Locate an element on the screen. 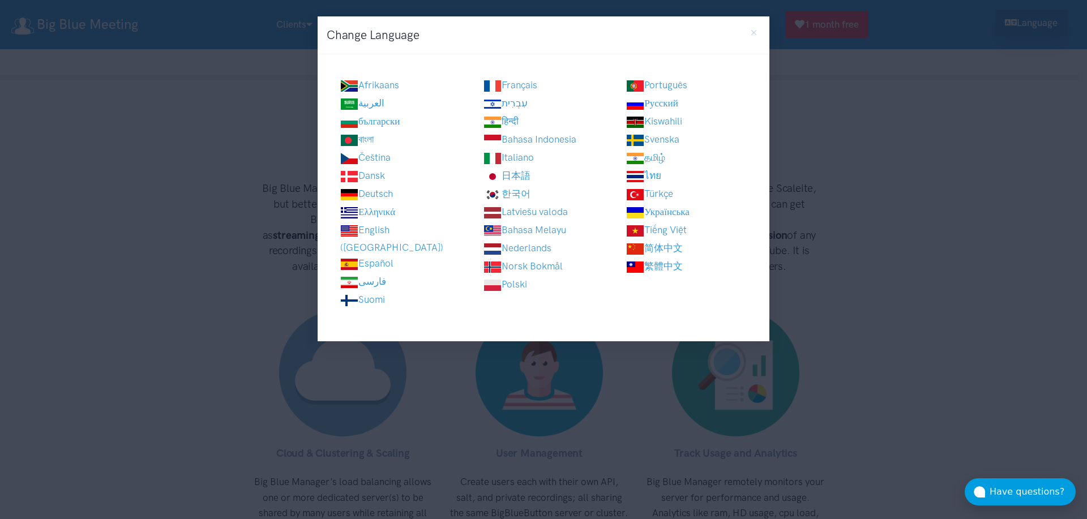 The height and width of the screenshot is (519, 1087). img: Kiswahili is located at coordinates (635, 122).